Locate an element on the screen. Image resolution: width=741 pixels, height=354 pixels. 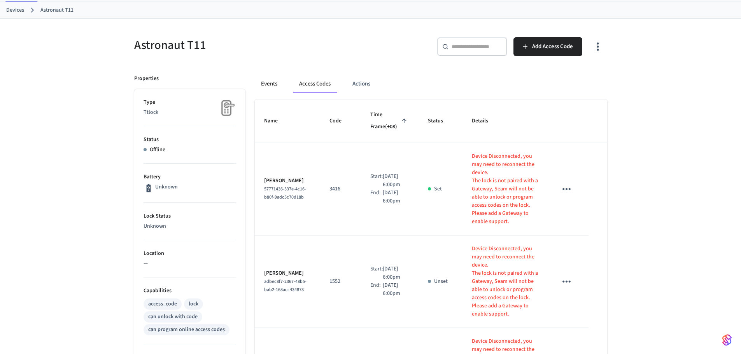
p: Offline is located at coordinates (158, 150).